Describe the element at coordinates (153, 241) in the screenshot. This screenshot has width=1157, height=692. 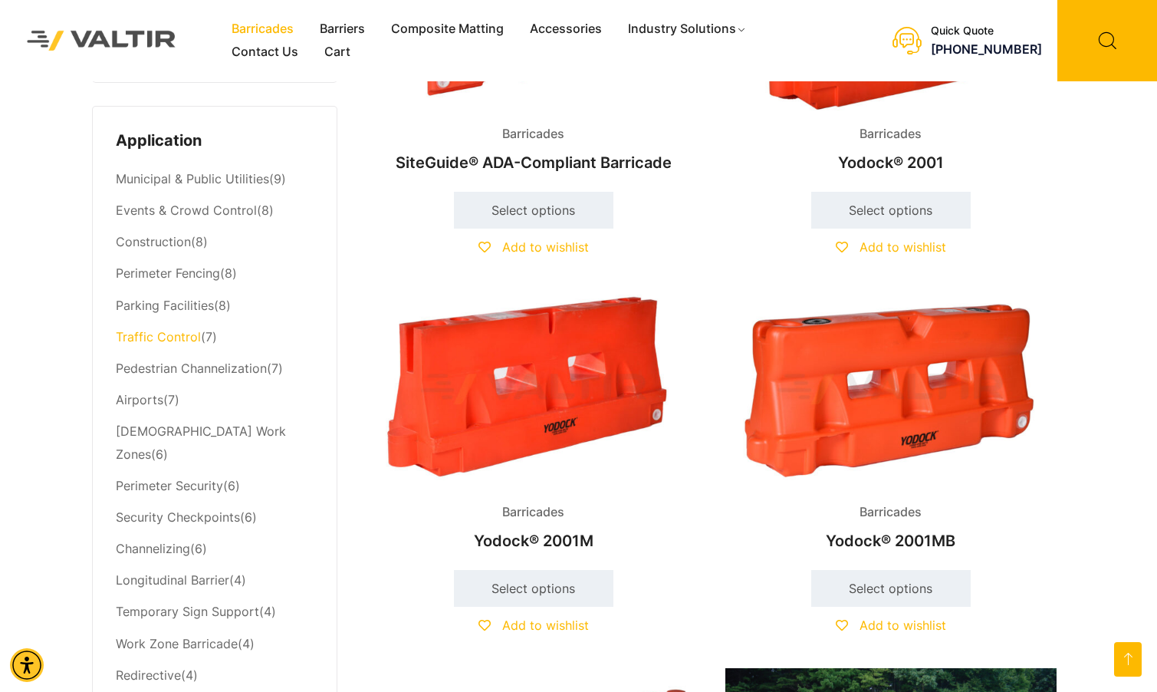
I see `a: Construction` at that location.